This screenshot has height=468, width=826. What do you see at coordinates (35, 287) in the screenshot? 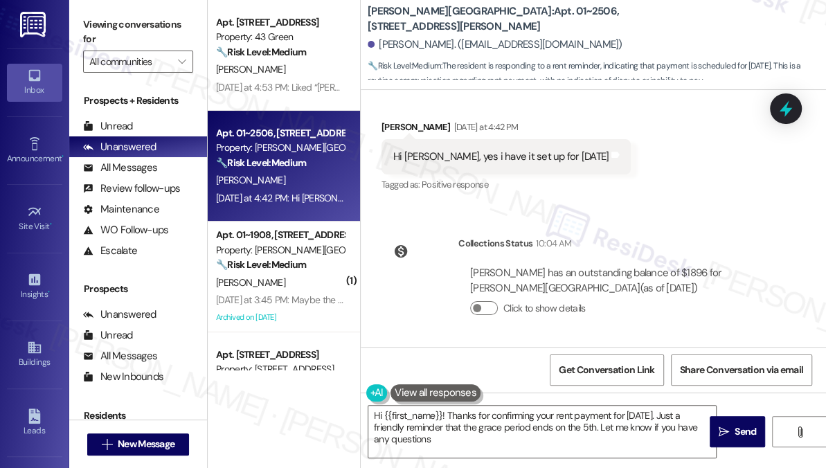
I see `a: Insights •` at bounding box center [35, 287].